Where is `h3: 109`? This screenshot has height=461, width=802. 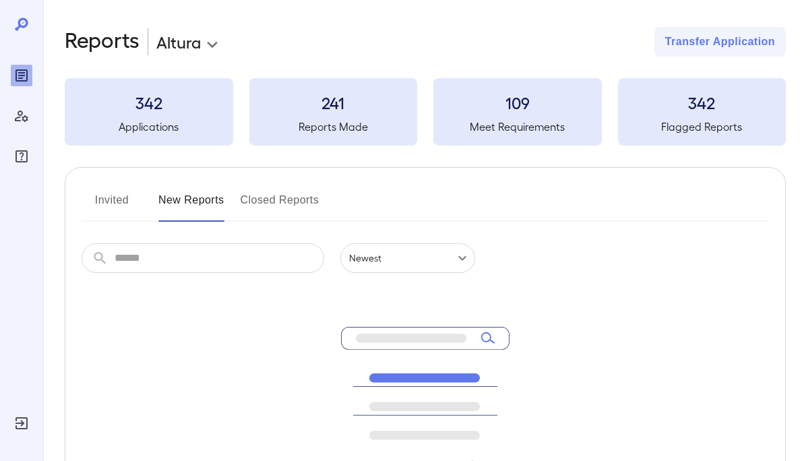 h3: 109 is located at coordinates (518, 102).